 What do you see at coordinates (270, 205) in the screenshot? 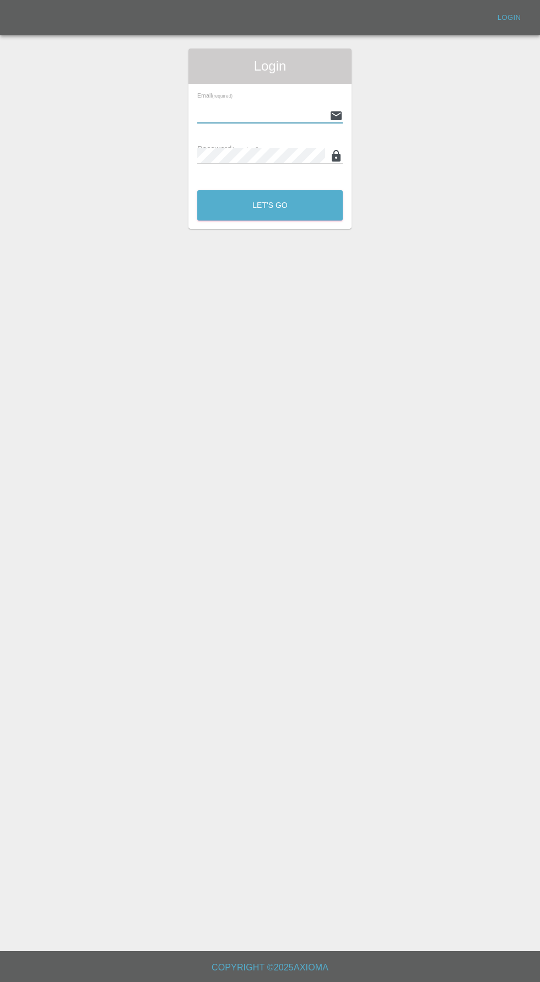
I see `button: Let's Go` at bounding box center [270, 205].